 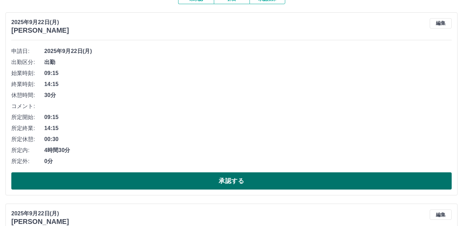 What do you see at coordinates (28, 161) in the screenshot?
I see `span: 所定外:` at bounding box center [28, 161].